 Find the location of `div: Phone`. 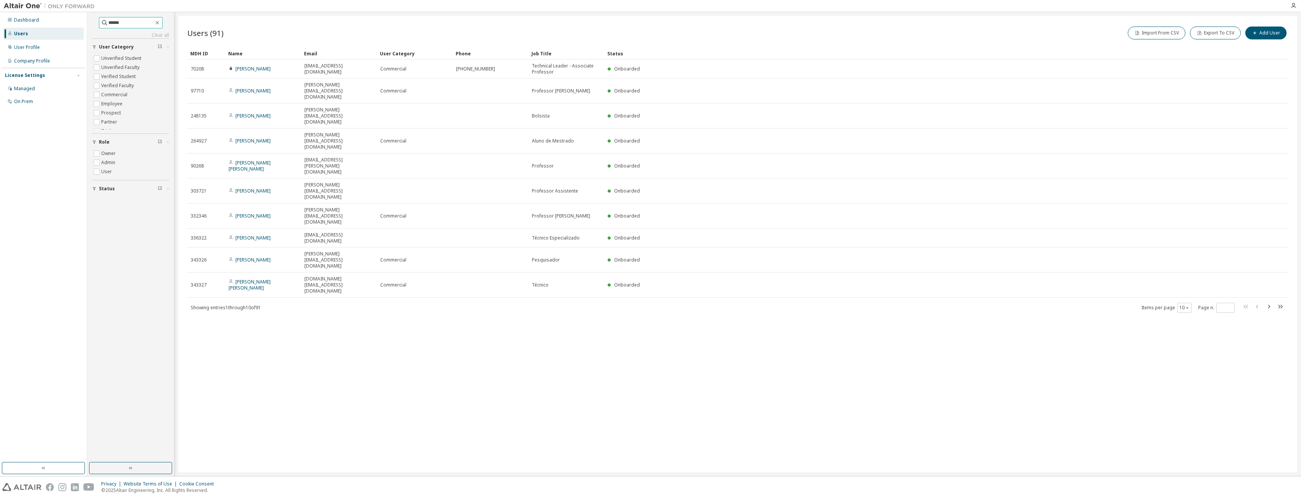

div: Phone is located at coordinates (490, 53).